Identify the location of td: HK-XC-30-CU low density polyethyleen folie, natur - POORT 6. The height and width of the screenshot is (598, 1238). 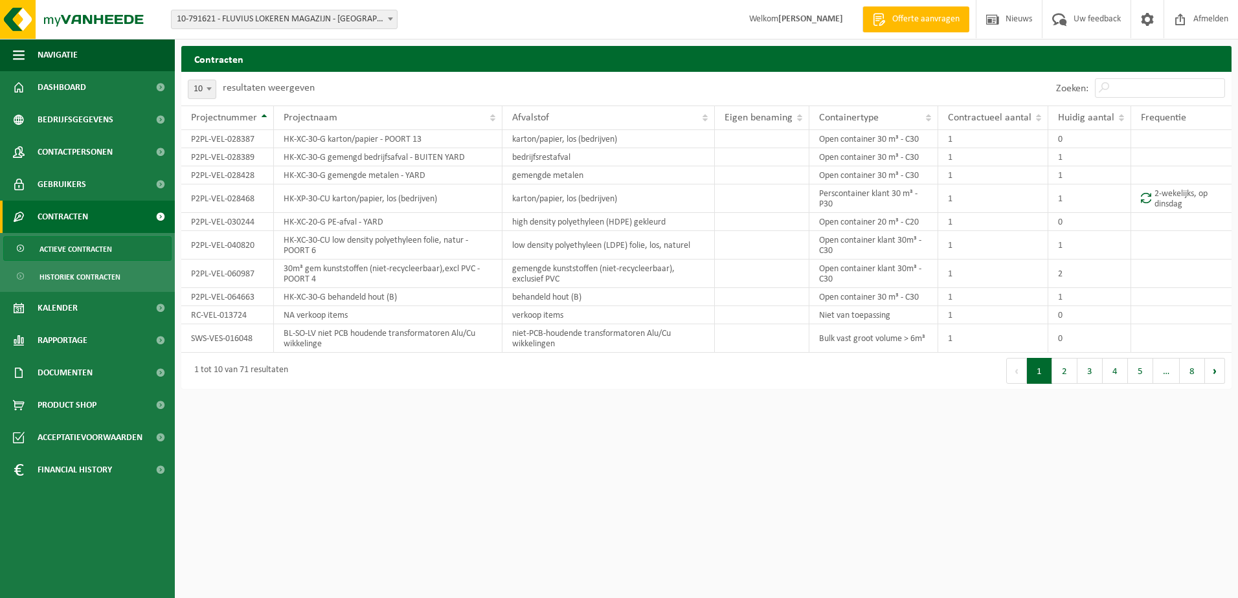
(388, 245).